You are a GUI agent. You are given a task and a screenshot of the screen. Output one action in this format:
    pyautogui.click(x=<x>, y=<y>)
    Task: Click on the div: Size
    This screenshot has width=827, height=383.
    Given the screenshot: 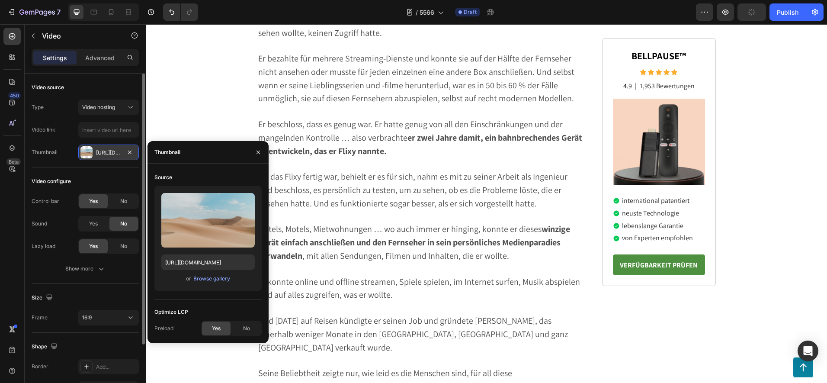 What is the action you would take?
    pyautogui.click(x=43, y=298)
    